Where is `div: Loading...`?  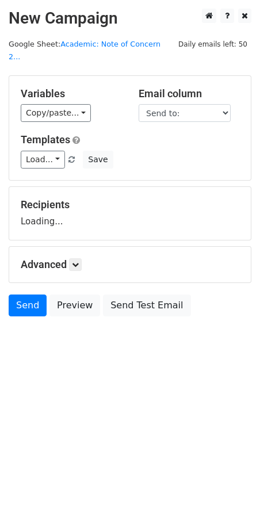 div: Loading... is located at coordinates (130, 213).